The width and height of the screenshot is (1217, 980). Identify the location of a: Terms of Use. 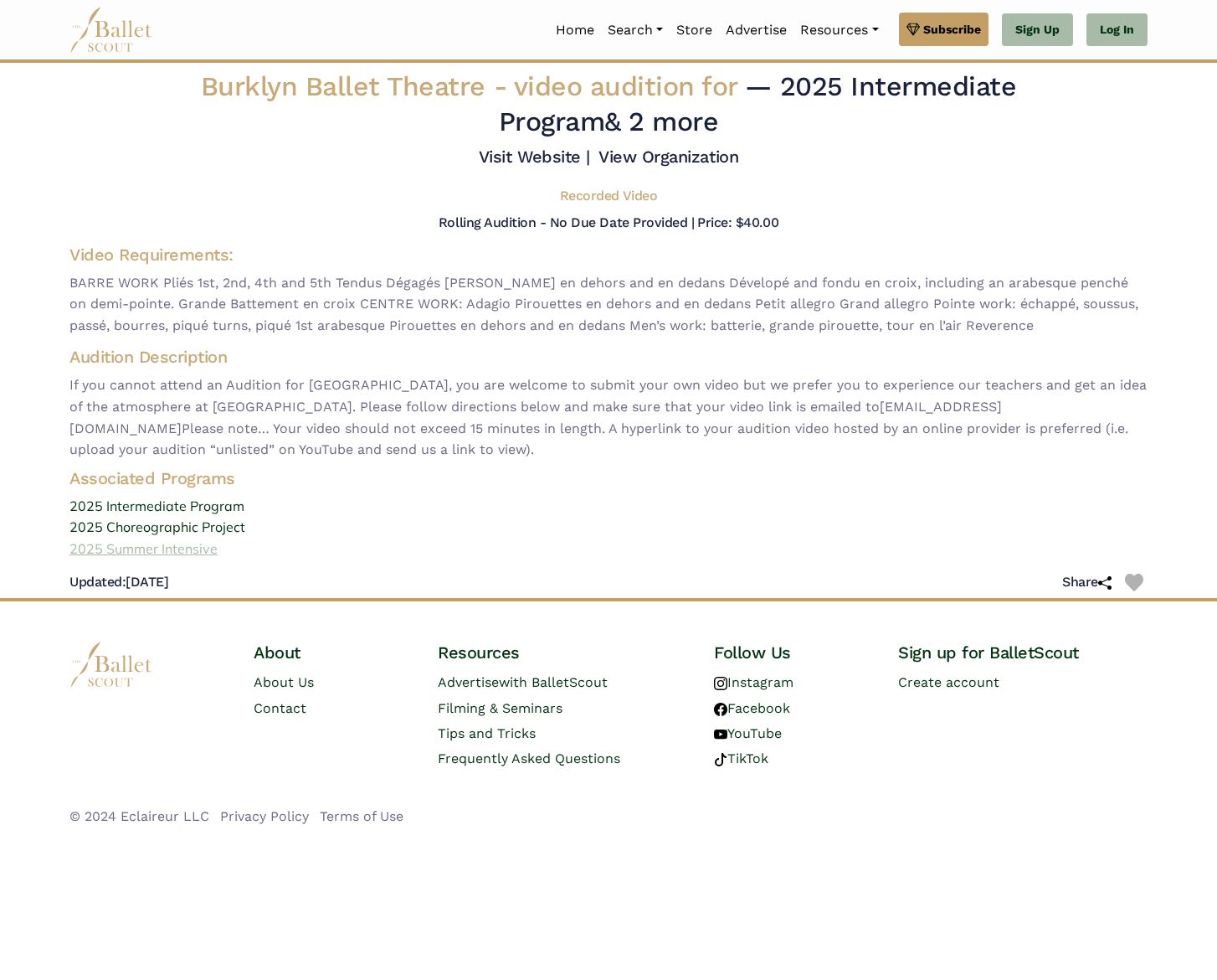
(361, 815).